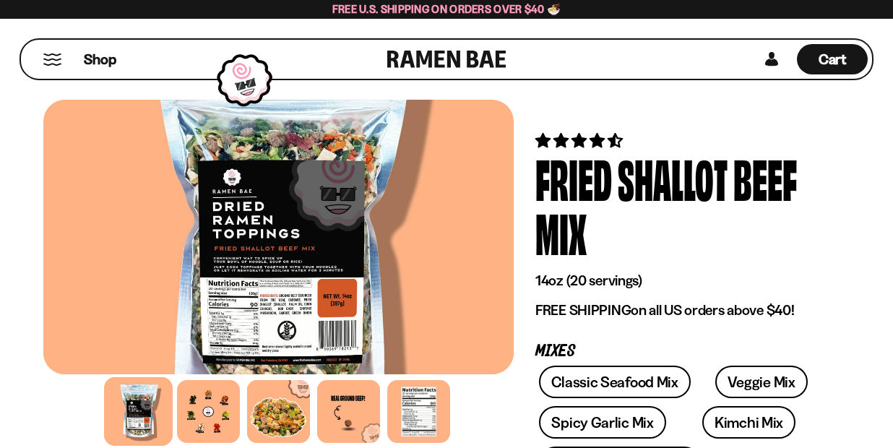 The height and width of the screenshot is (448, 893). Describe the element at coordinates (681, 280) in the screenshot. I see `p: 14oz (20 servings)` at that location.